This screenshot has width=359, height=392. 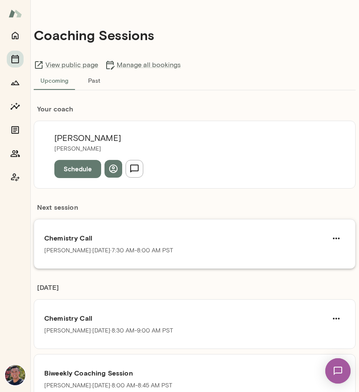 What do you see at coordinates (66, 65) in the screenshot?
I see `a: View public page` at bounding box center [66, 65].